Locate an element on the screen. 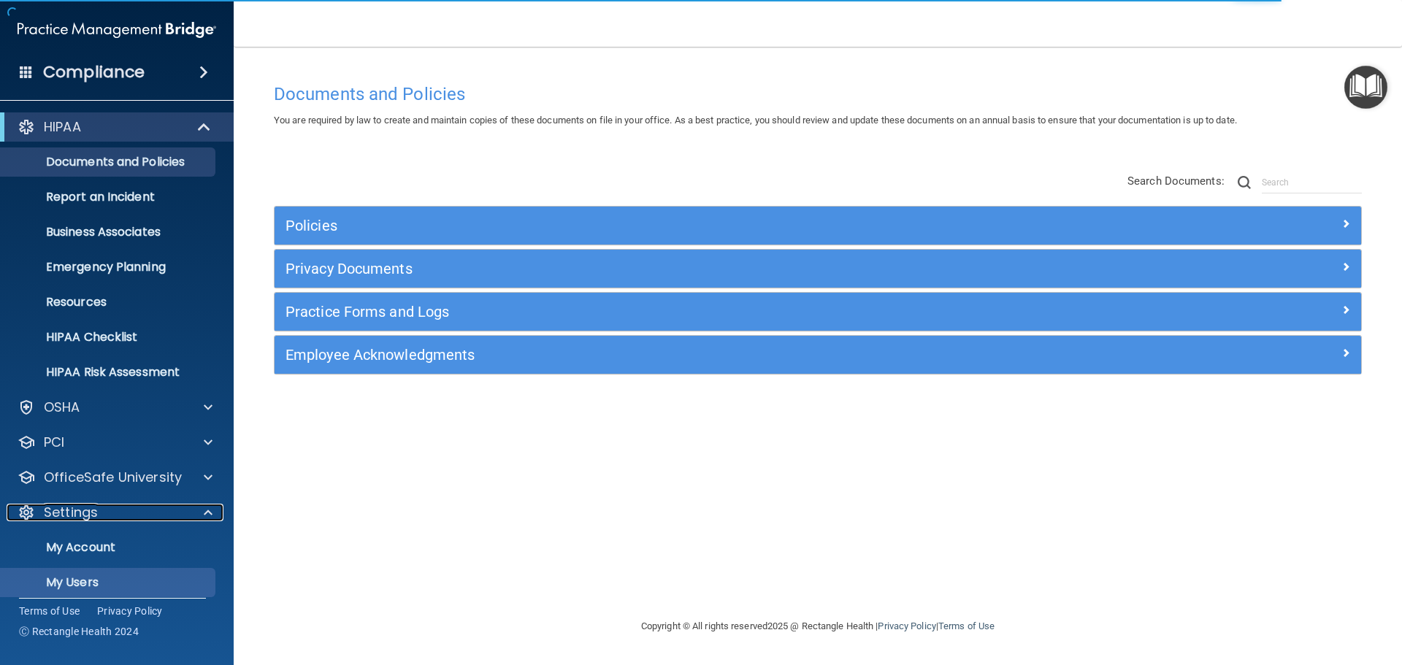 Image resolution: width=1402 pixels, height=665 pixels. a: Practice Forms and Logs is located at coordinates (818, 312).